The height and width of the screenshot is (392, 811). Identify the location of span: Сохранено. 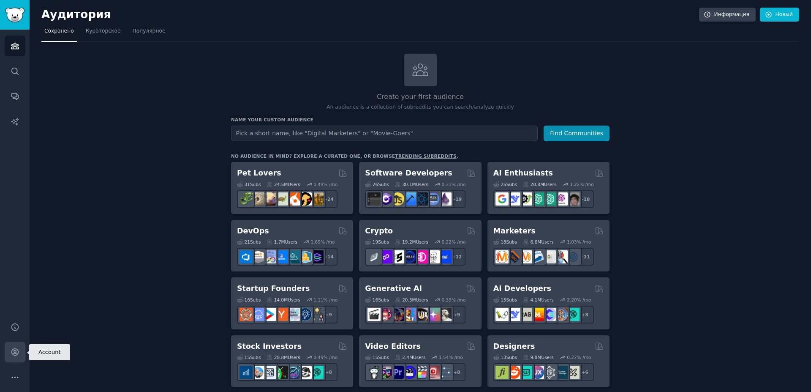
(59, 31).